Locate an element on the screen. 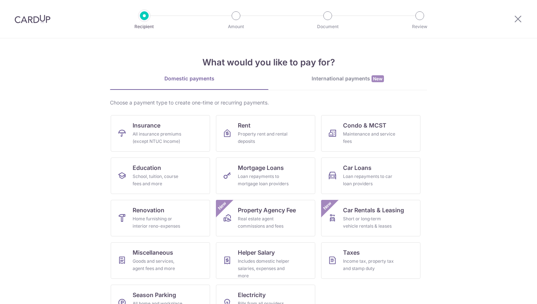 This screenshot has height=304, width=537. div: International payments is located at coordinates (348, 79).